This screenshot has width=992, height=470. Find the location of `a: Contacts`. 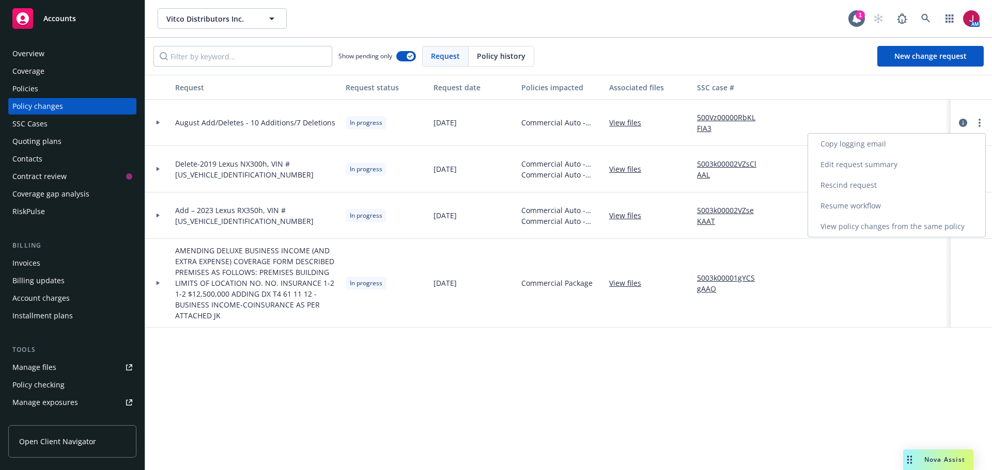

a: Contacts is located at coordinates (72, 159).